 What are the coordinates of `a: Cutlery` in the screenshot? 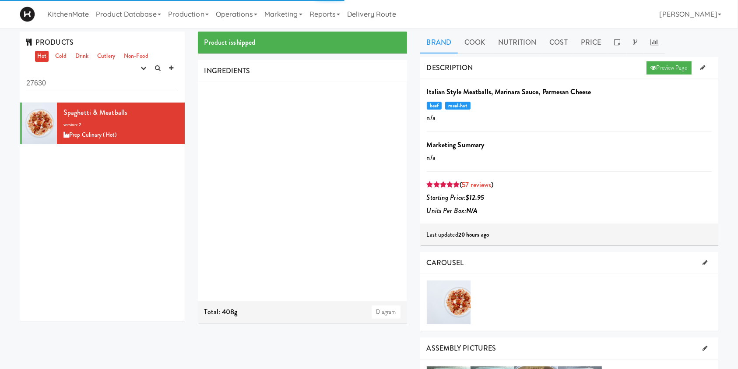 It's located at (106, 56).